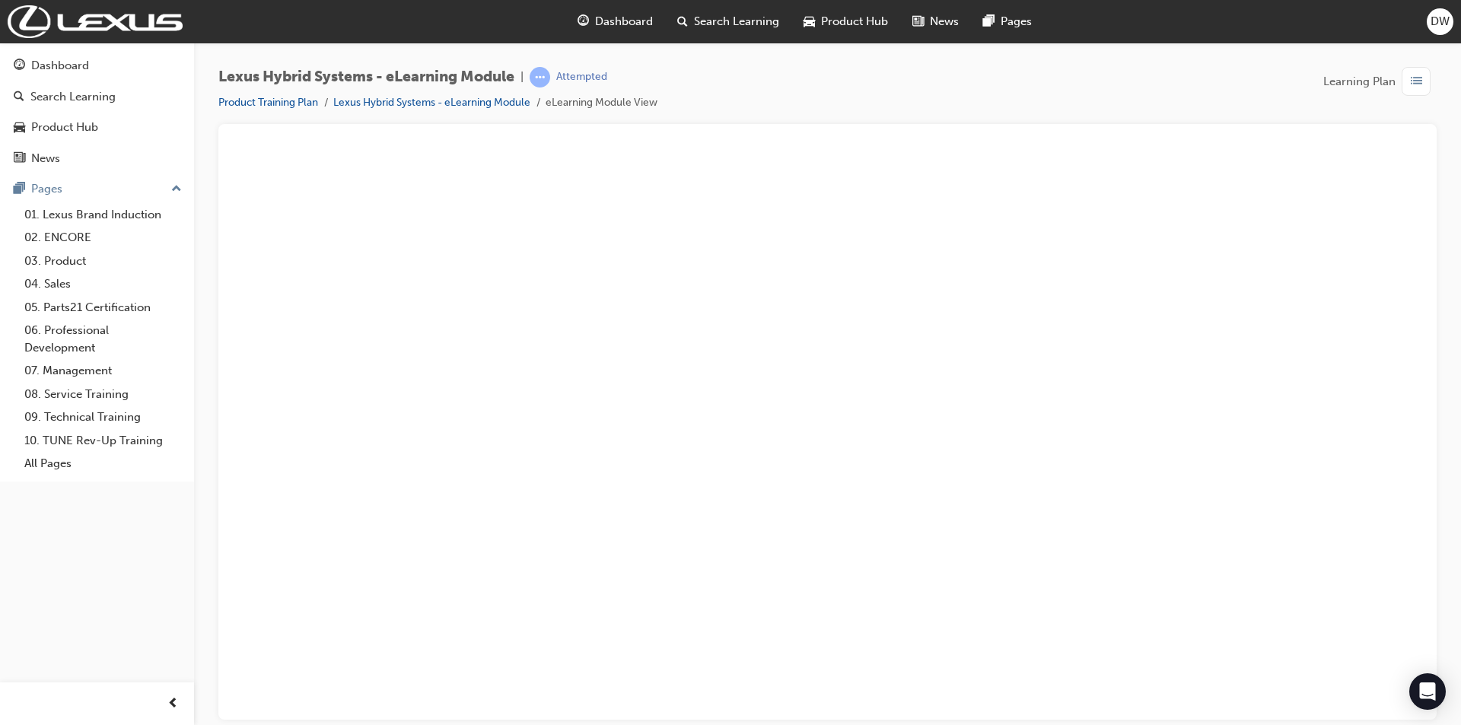 This screenshot has height=725, width=1461. What do you see at coordinates (935, 21) in the screenshot?
I see `a: news-iconNews` at bounding box center [935, 21].